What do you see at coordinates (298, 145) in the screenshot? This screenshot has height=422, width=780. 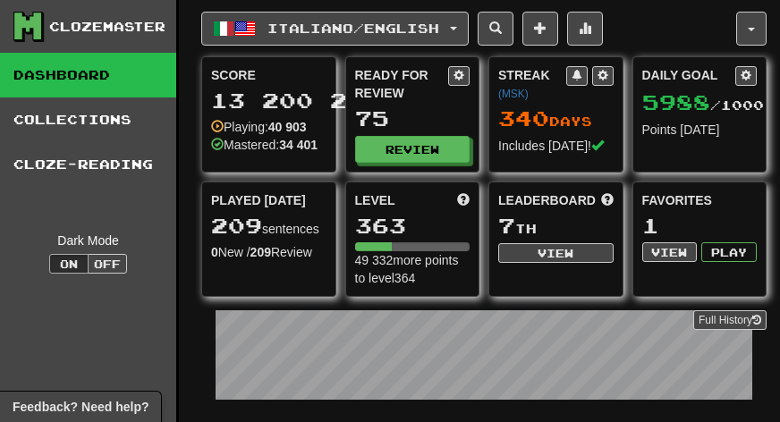 I see `strong: 34 401` at bounding box center [298, 145].